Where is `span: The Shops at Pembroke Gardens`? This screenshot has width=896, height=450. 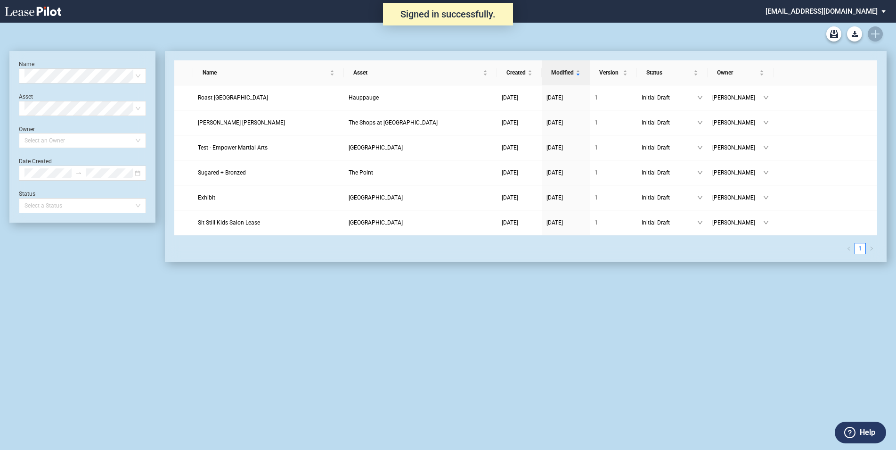 span: The Shops at Pembroke Gardens is located at coordinates (393, 123).